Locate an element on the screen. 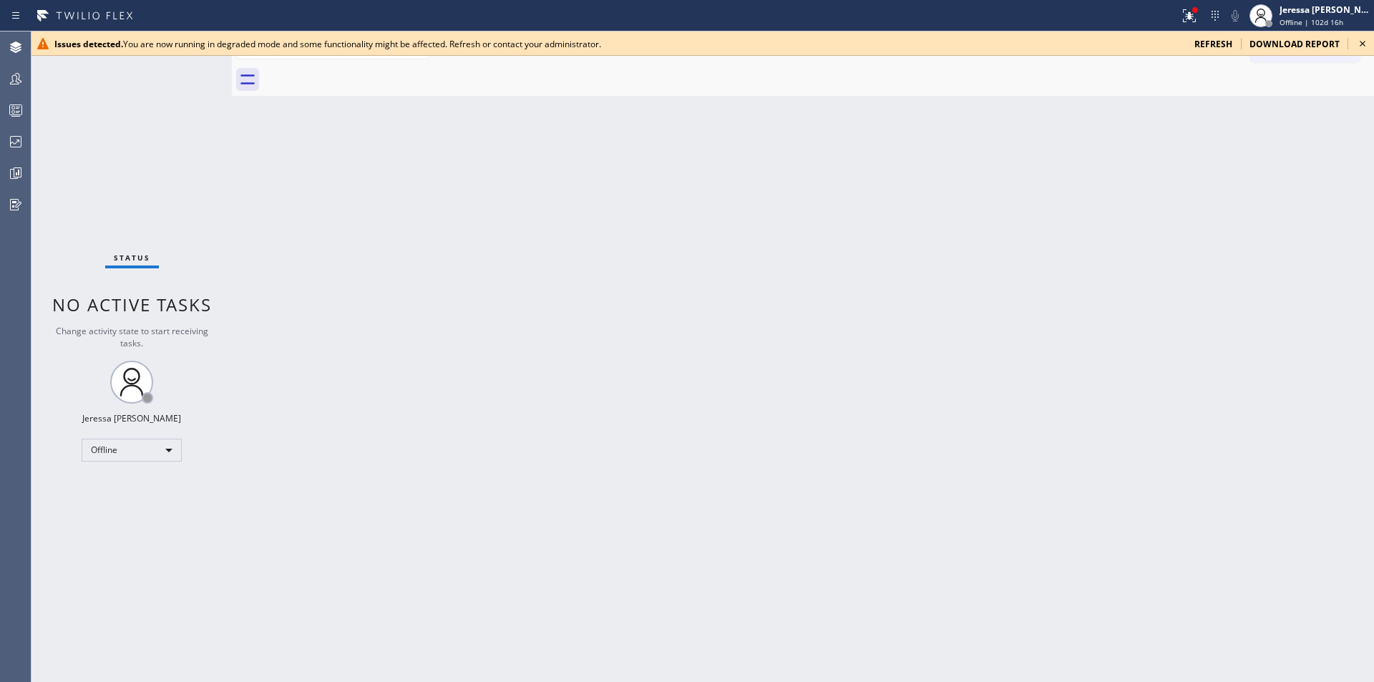 This screenshot has width=1374, height=682. span: Status is located at coordinates (132, 258).